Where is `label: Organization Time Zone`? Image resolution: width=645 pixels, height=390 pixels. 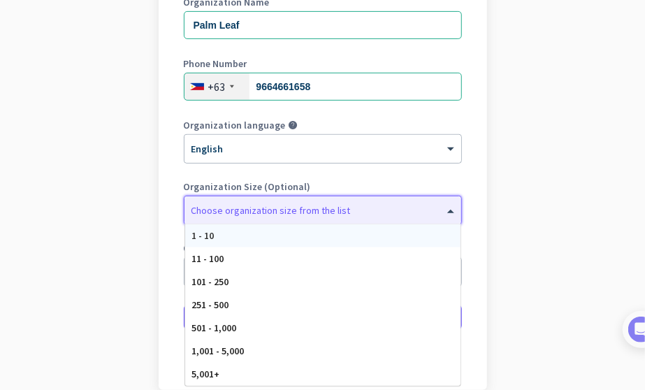
label: Organization Time Zone is located at coordinates (323, 248).